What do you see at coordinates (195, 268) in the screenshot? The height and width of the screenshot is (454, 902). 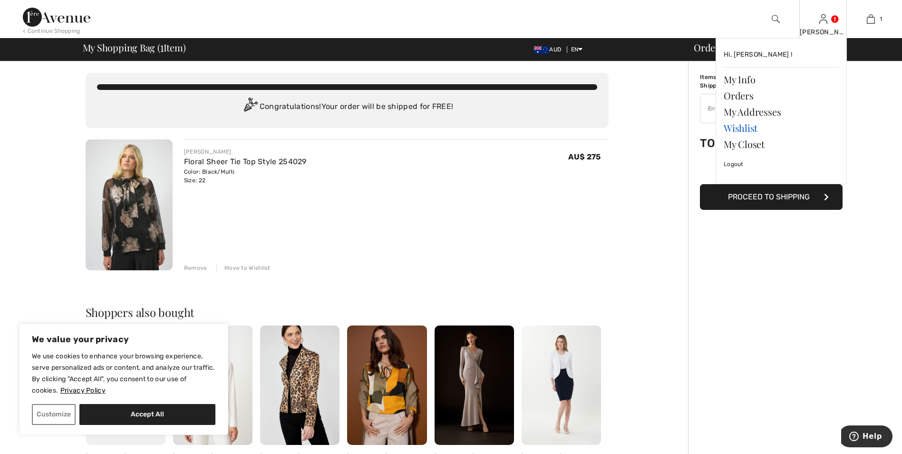 I see `div: Remove` at bounding box center [195, 268].